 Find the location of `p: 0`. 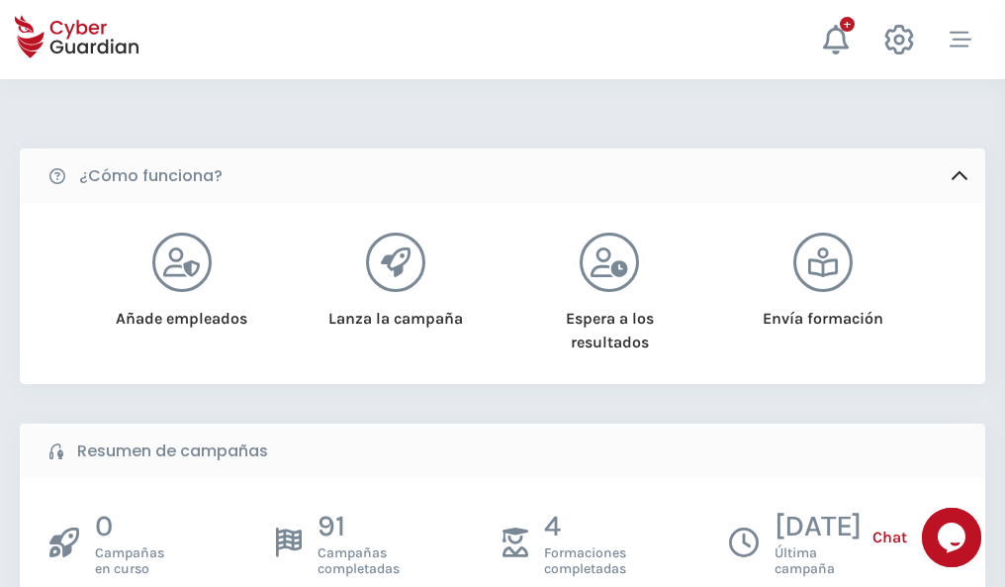

p: 0 is located at coordinates (130, 526).